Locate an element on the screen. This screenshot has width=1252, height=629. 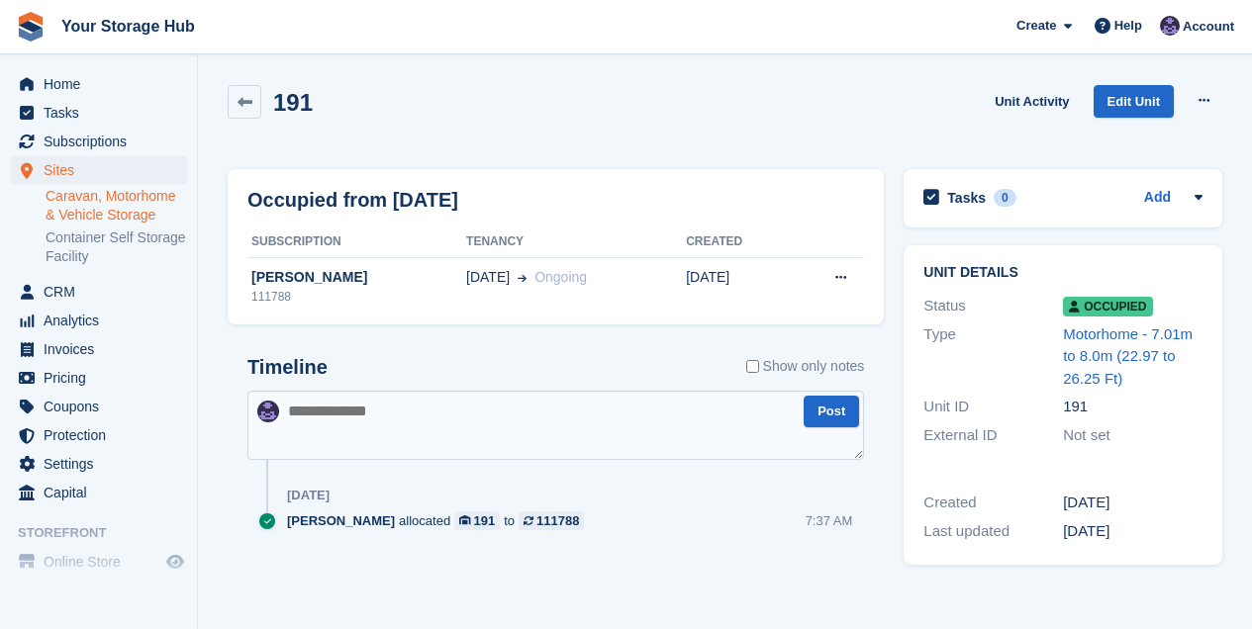
h2: 191 is located at coordinates (293, 102).